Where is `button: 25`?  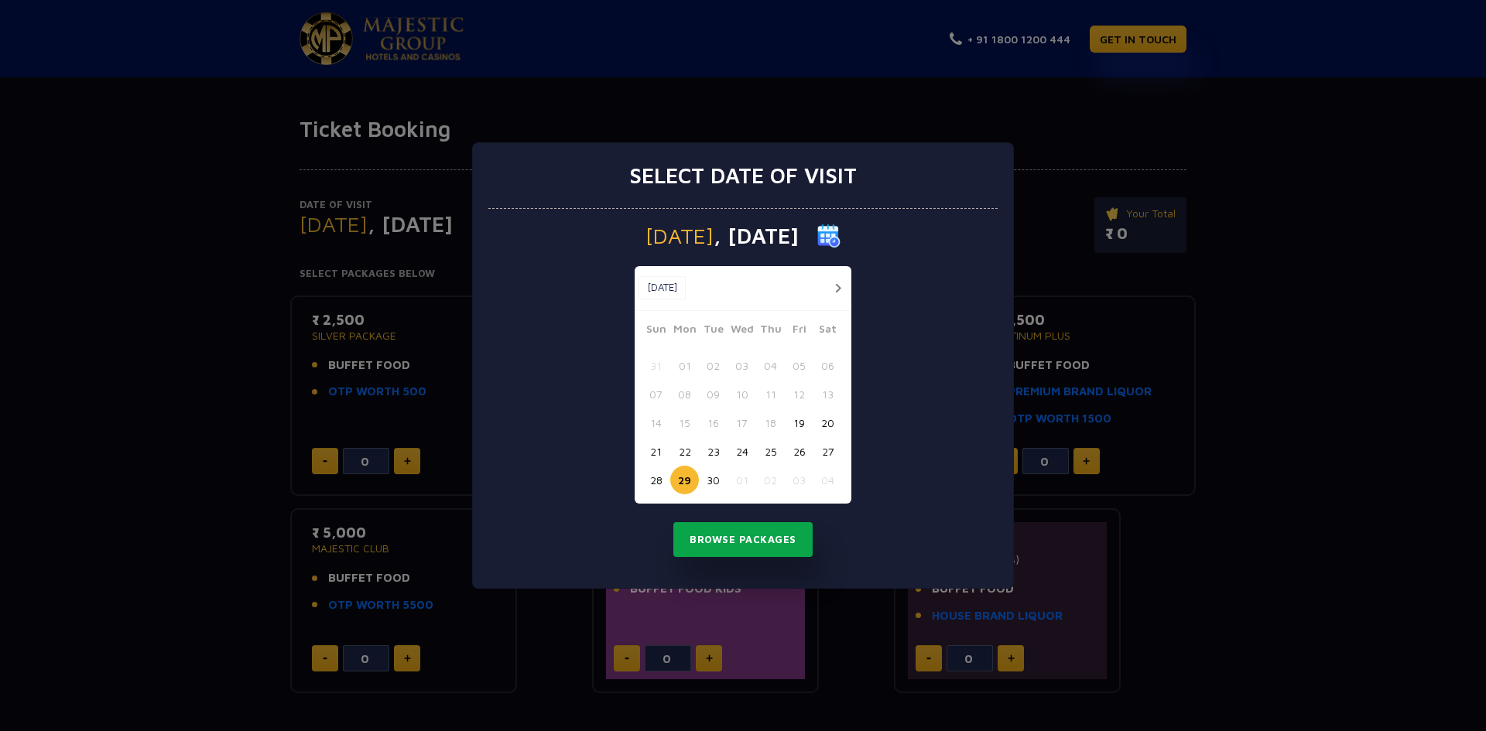
button: 25 is located at coordinates (770, 451).